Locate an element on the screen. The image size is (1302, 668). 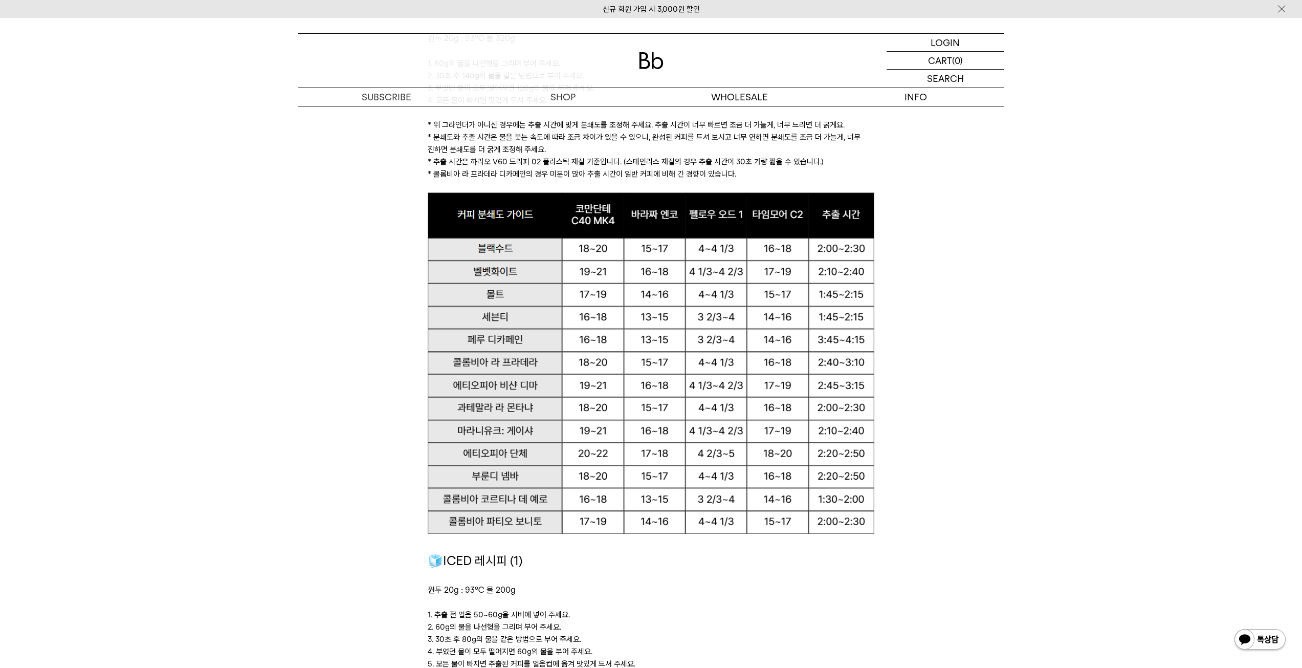
p: SEARCH is located at coordinates (946, 78).